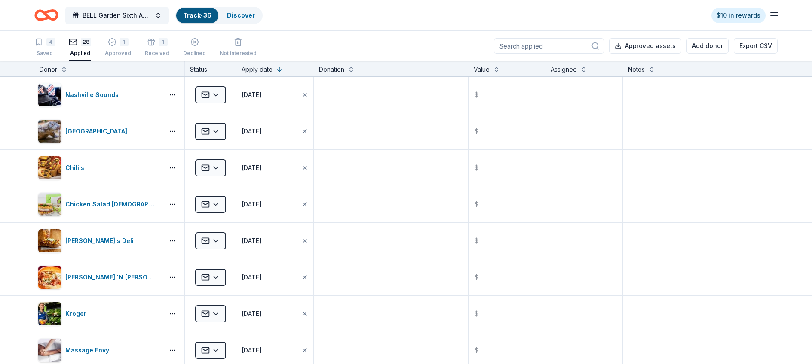 This screenshot has width=812, height=364. I want to click on button: Declined, so click(194, 48).